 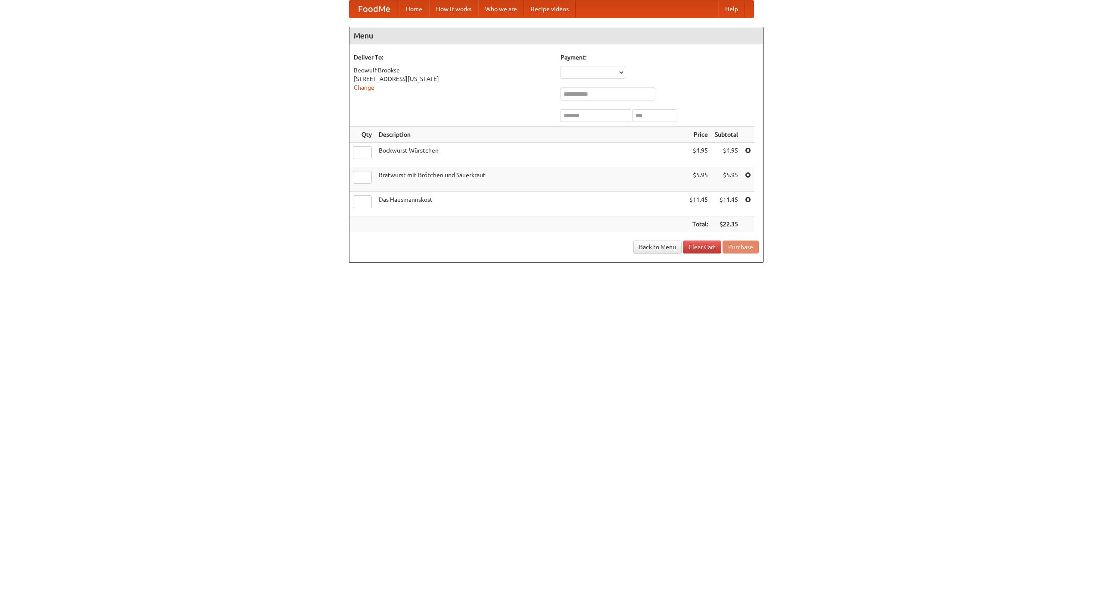 I want to click on th: Price, so click(x=699, y=134).